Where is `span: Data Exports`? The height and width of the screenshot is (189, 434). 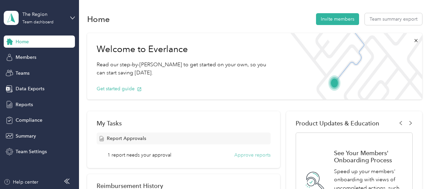 span: Data Exports is located at coordinates (30, 89).